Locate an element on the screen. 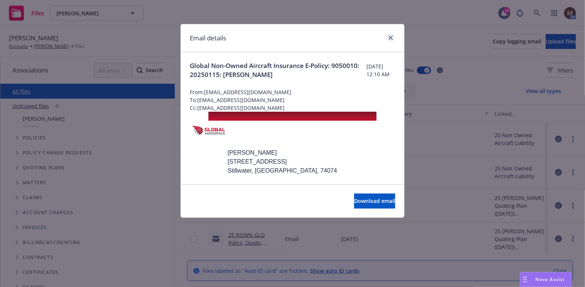 This screenshot has height=287, width=585. a: close is located at coordinates (391, 38).